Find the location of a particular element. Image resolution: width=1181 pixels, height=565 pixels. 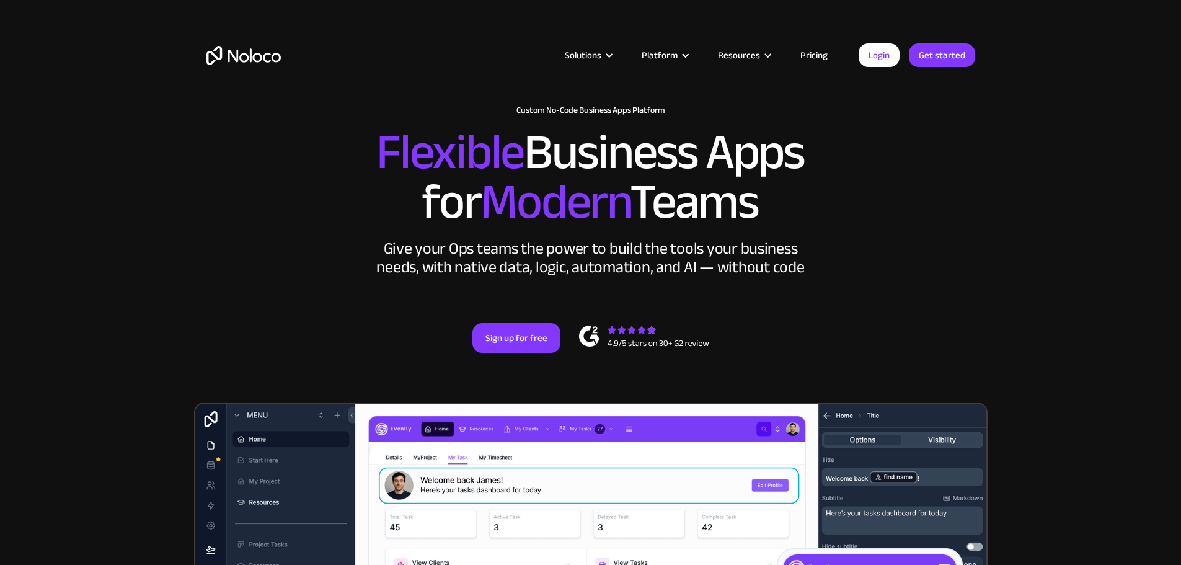

a: Get started is located at coordinates (941, 55).